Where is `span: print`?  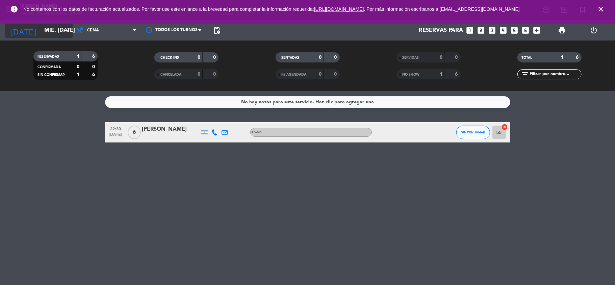 span: print is located at coordinates (562, 30).